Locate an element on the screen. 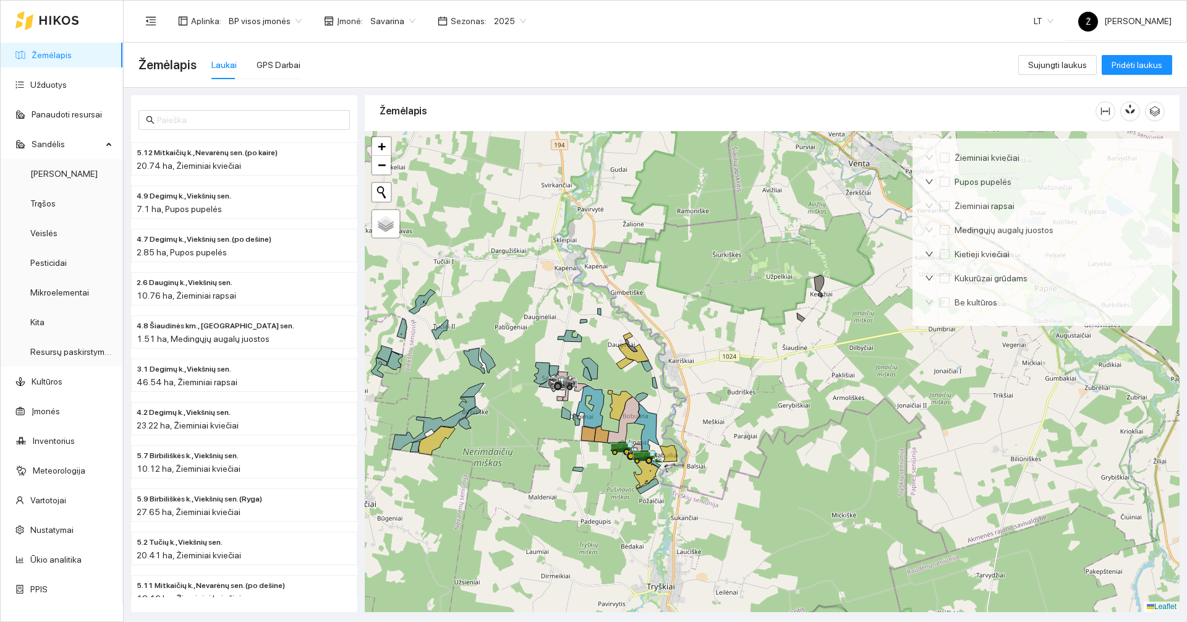 The height and width of the screenshot is (622, 1187). span: layout is located at coordinates (183, 21).